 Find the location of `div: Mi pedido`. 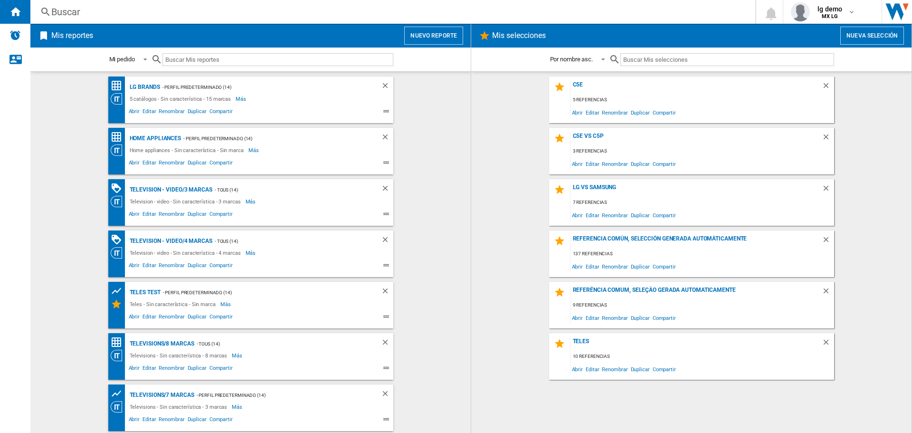

div: Mi pedido is located at coordinates (122, 59).